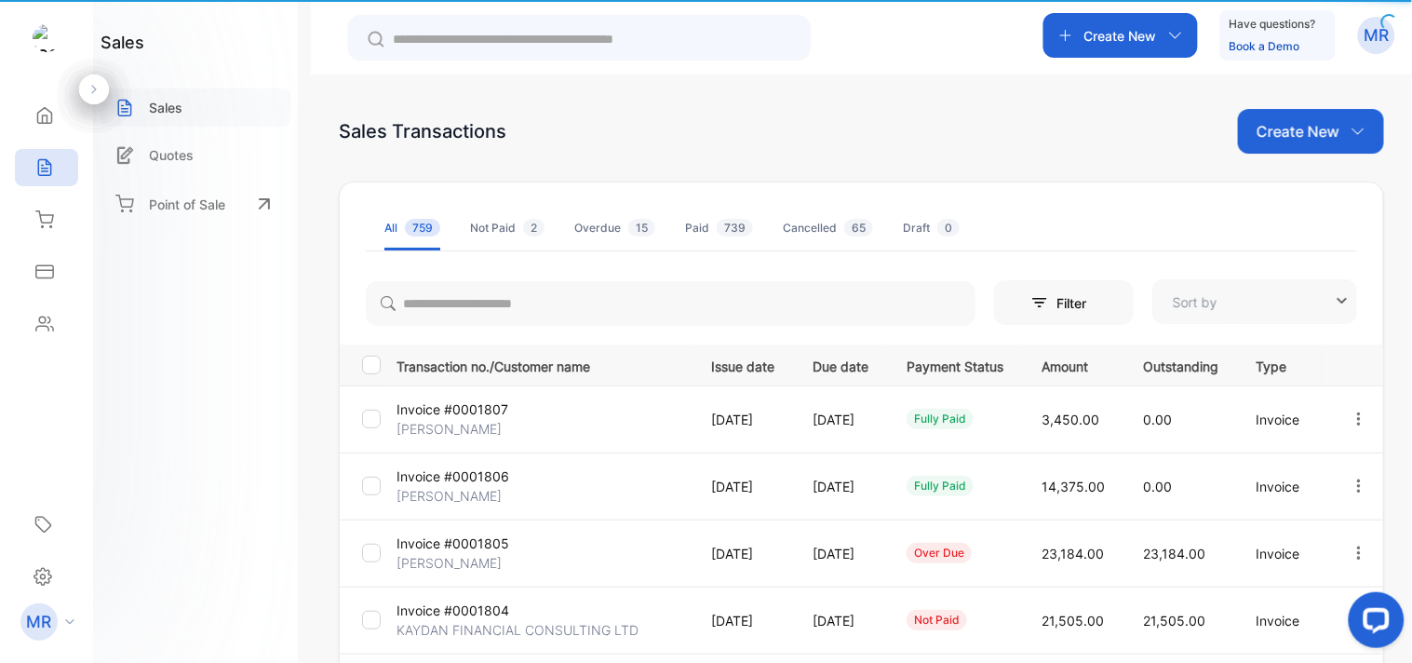 This screenshot has height=663, width=1412. What do you see at coordinates (858, 227) in the screenshot?
I see `span: 65` at bounding box center [858, 227].